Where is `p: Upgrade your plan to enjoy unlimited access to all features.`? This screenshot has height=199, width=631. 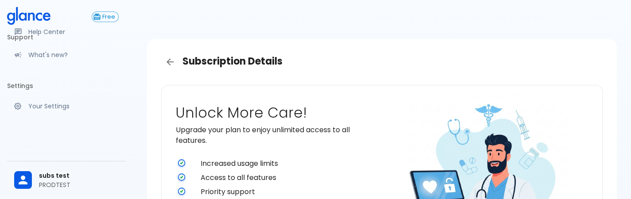
p: Upgrade your plan to enjoy unlimited access to all features. is located at coordinates (277, 135).